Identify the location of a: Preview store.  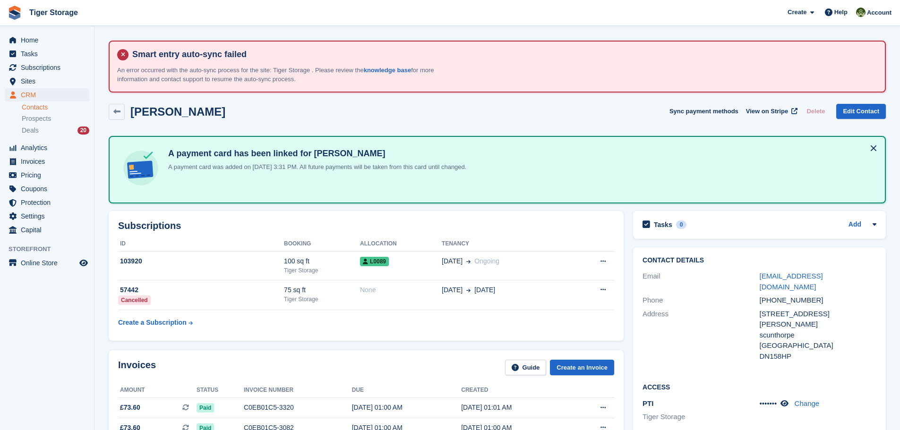
(84, 263).